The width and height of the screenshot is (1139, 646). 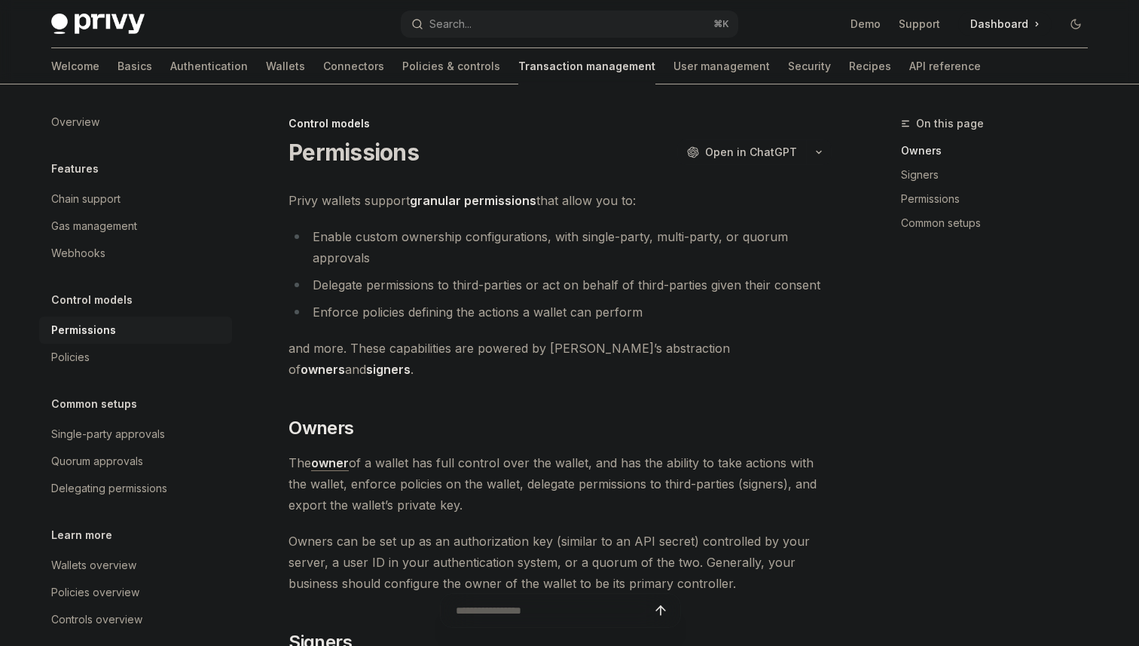 I want to click on div: Delegating permissions, so click(x=109, y=488).